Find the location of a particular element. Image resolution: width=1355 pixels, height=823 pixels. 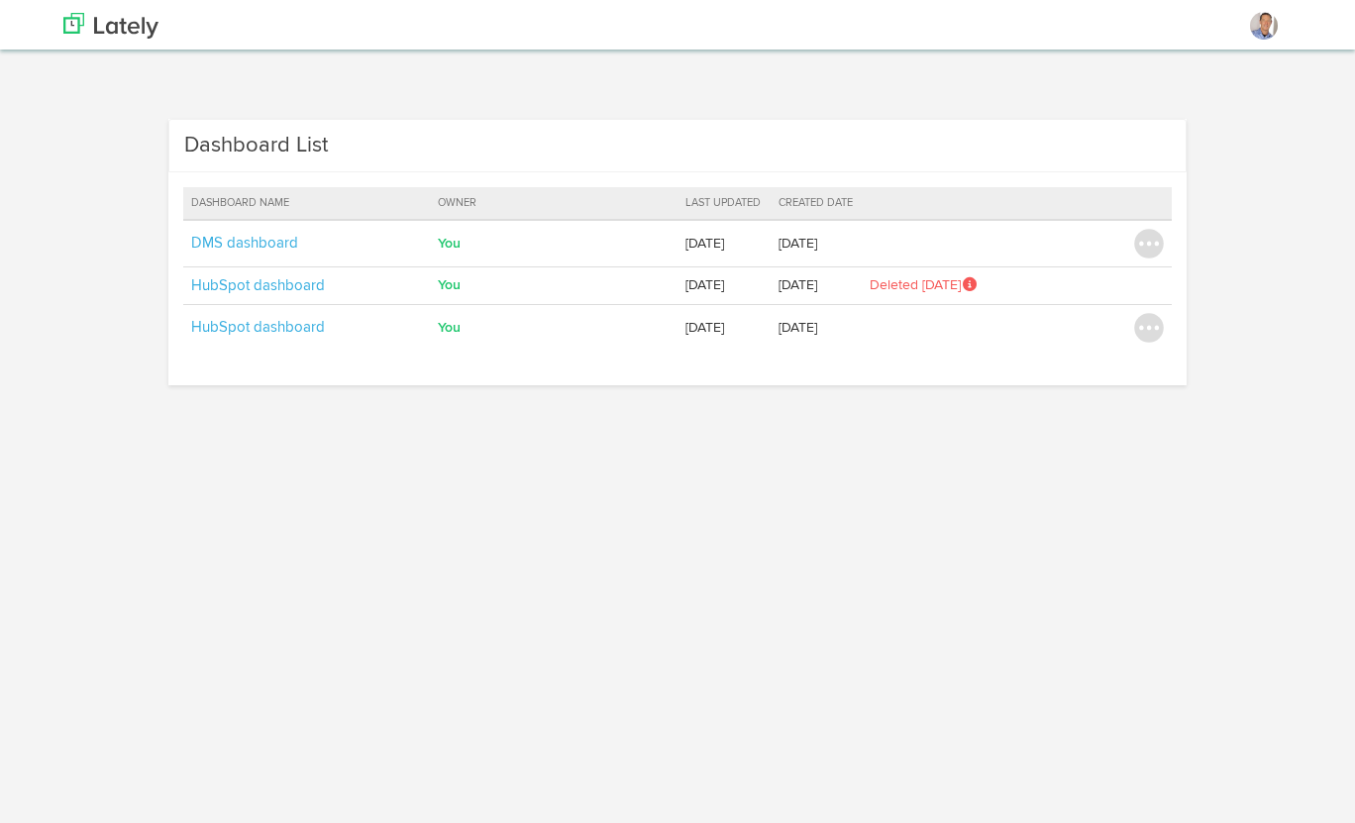

th: Owner is located at coordinates (554, 203).